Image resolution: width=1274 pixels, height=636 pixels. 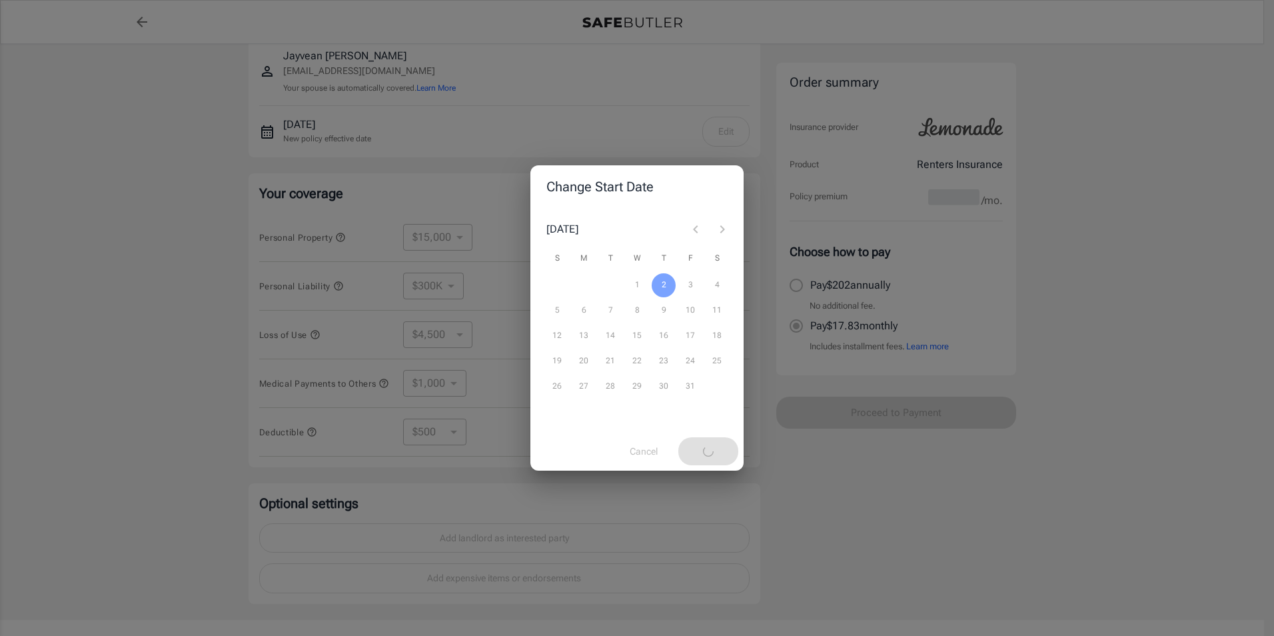 What do you see at coordinates (637, 259) in the screenshot?
I see `span: Wednesday` at bounding box center [637, 259].